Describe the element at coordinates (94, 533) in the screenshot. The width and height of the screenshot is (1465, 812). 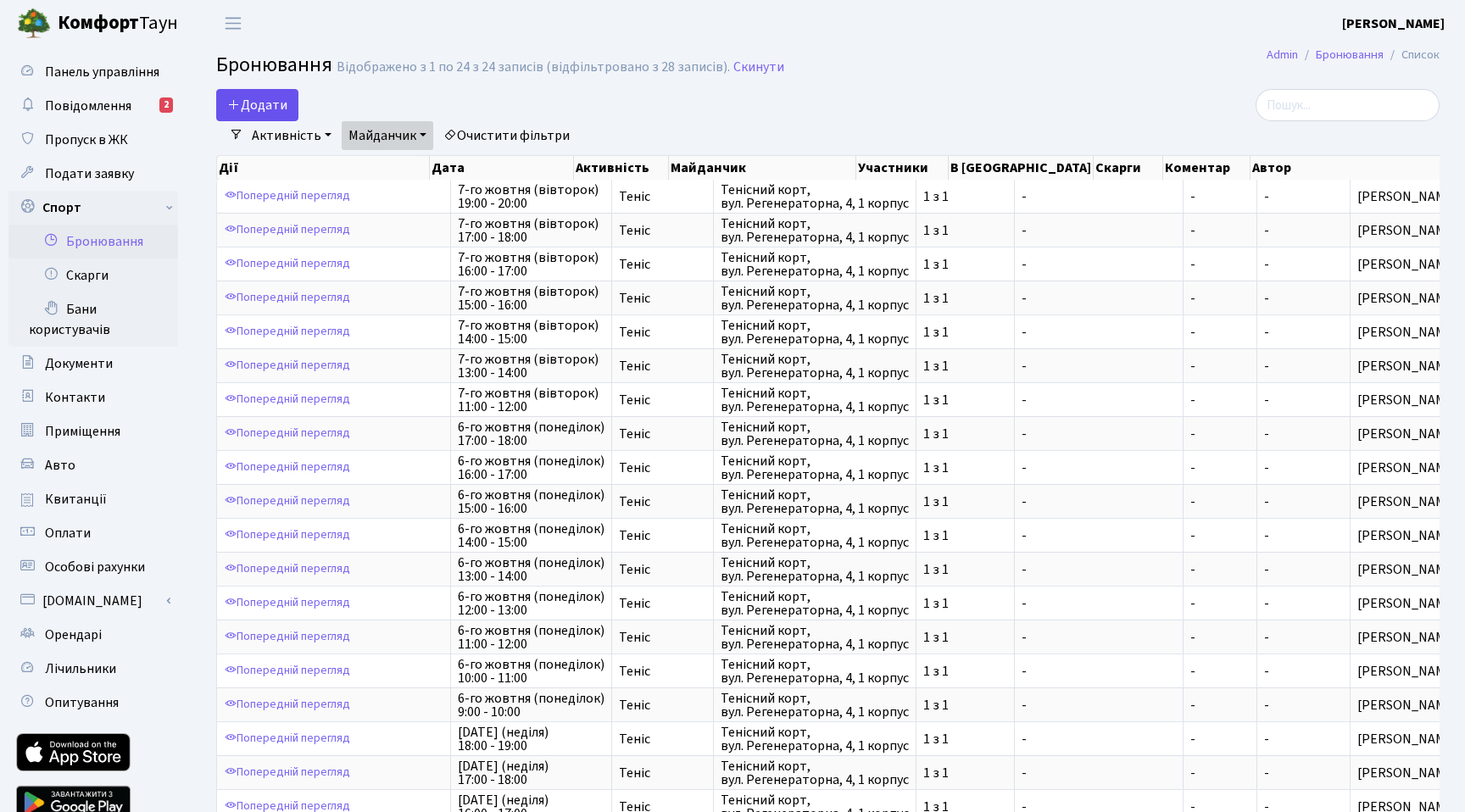
I see `a: Оплати` at that location.